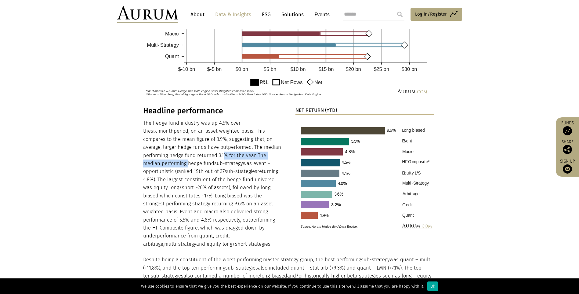  What do you see at coordinates (213, 111) in the screenshot?
I see `h3: Headline performance` at bounding box center [213, 111].